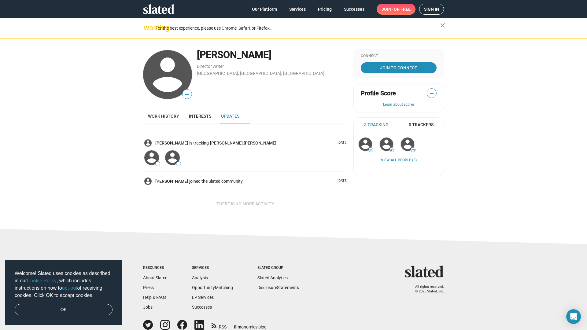 The image size is (587, 330). I want to click on a: OpportunityMatching, so click(212, 288).